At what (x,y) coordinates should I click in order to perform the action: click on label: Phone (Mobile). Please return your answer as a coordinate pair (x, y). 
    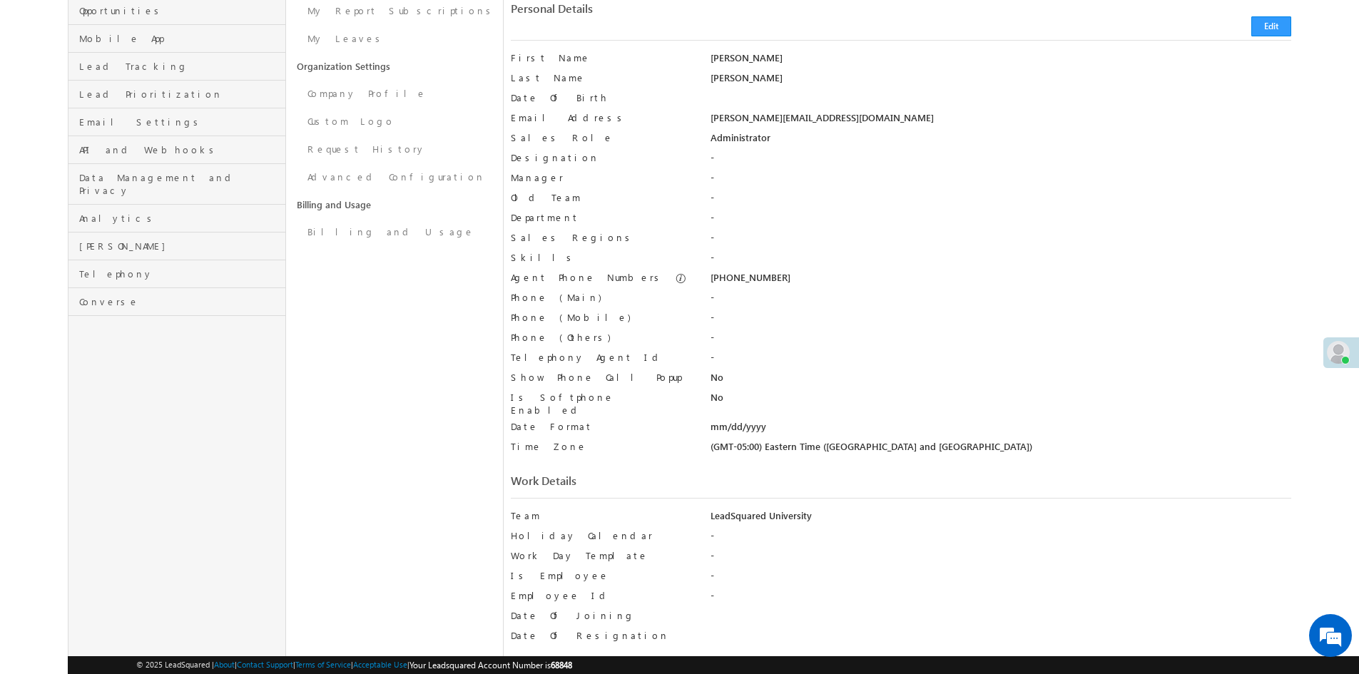
    Looking at the image, I should click on (571, 317).